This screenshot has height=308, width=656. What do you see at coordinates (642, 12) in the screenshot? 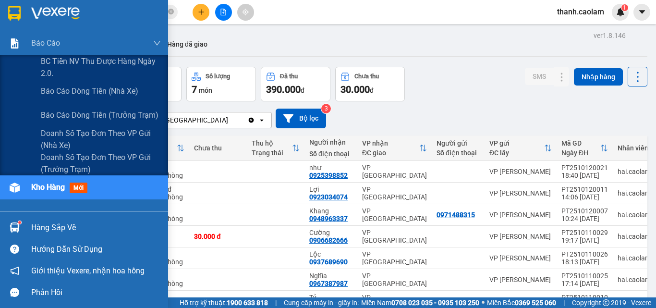
I see `span: caret-down` at bounding box center [642, 12].